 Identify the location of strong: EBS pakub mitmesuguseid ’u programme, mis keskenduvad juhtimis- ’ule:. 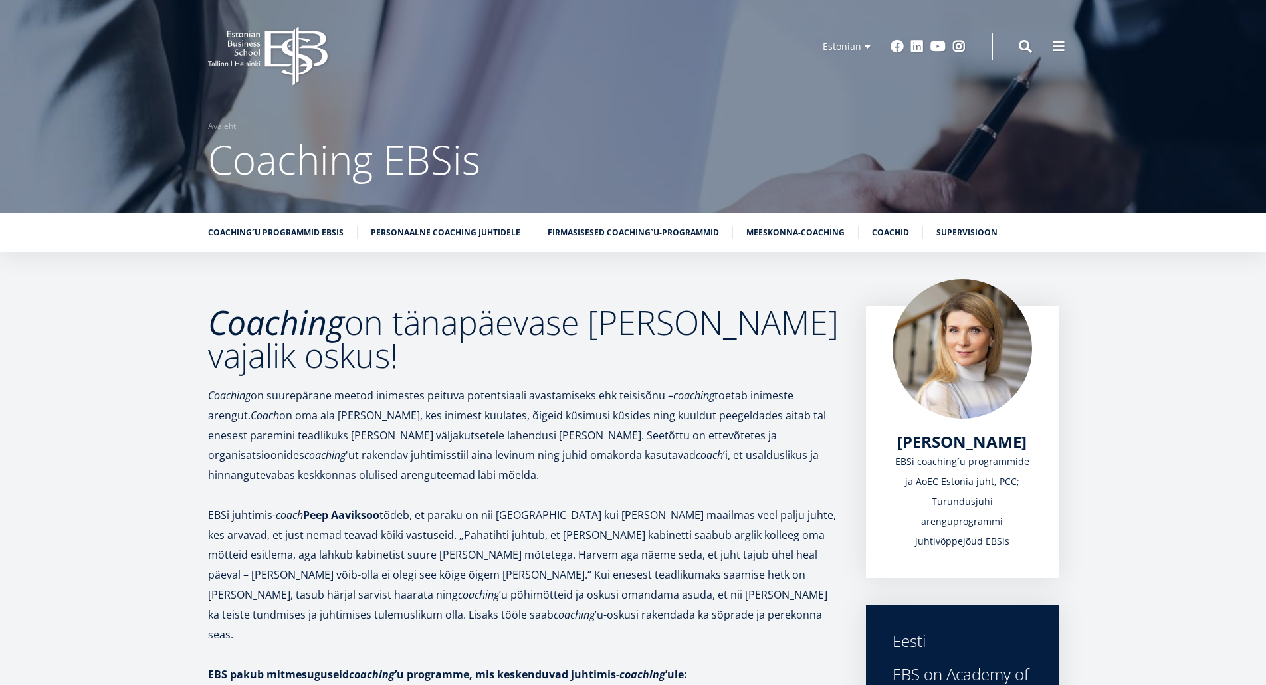
(447, 675).